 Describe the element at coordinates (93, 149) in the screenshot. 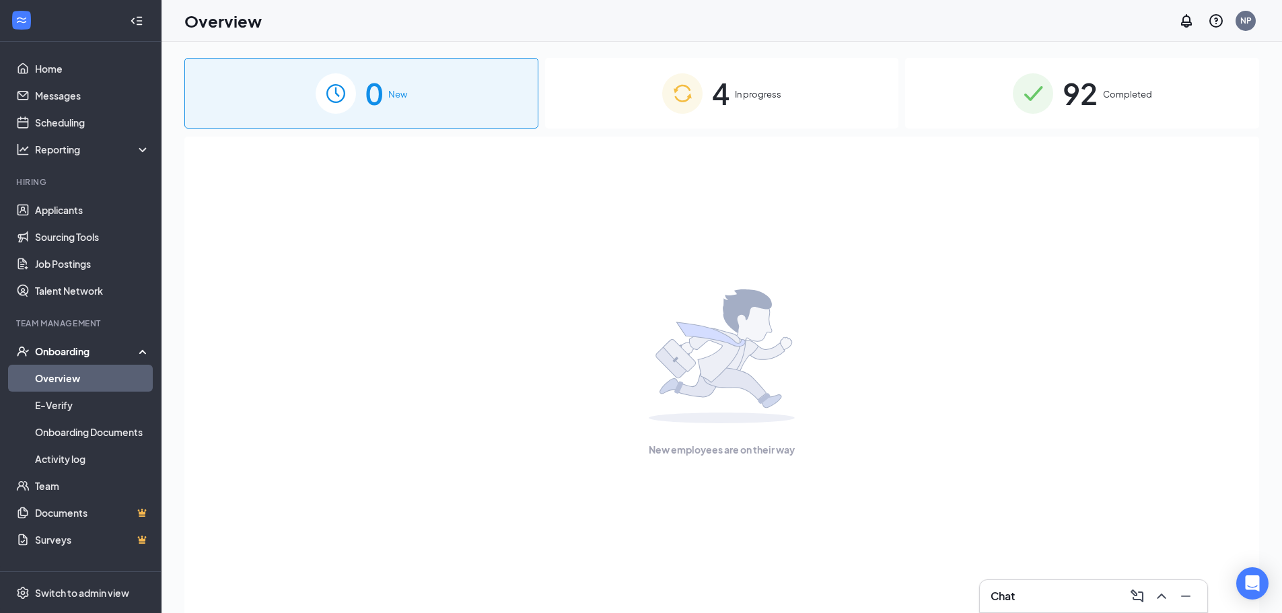

I see `div: Reporting` at that location.